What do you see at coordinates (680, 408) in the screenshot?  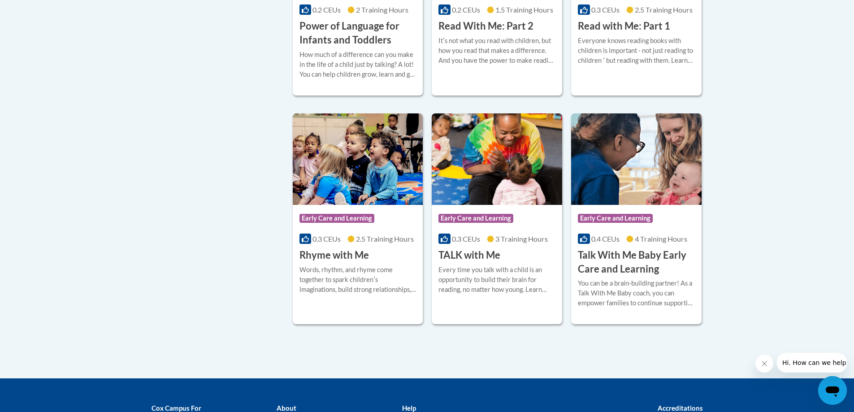 I see `b: Accreditations` at bounding box center [680, 408].